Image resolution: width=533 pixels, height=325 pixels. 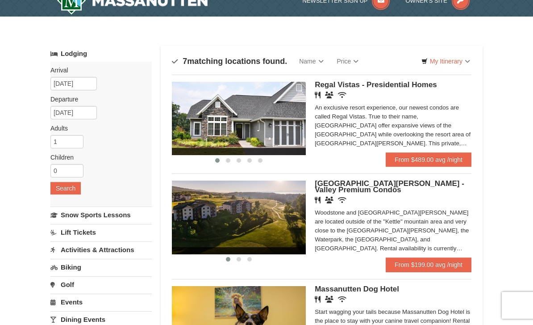 What do you see at coordinates (101, 214) in the screenshot?
I see `a: Snow Sports Lessons` at bounding box center [101, 214].